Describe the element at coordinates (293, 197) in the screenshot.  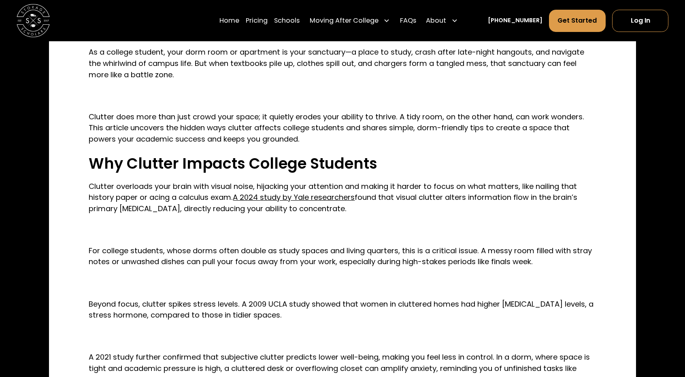
I see `a: A 2024 study by Yale researchers` at that location.